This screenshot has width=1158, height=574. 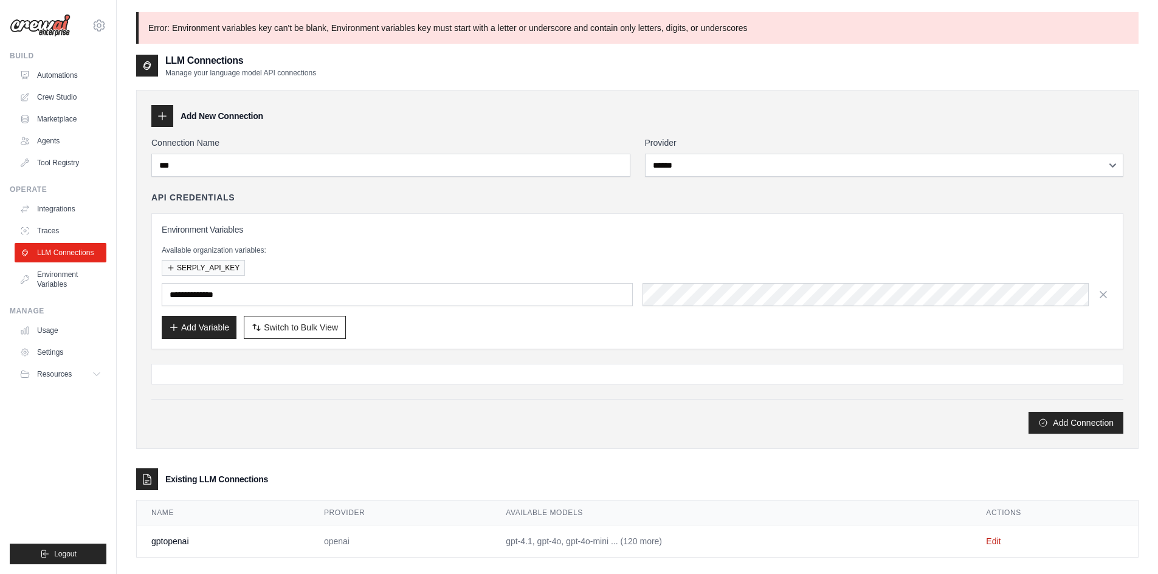 I want to click on td: gpt-4.1, gpt-4o, gpt-4o-mini ... (120 more), so click(x=731, y=542).